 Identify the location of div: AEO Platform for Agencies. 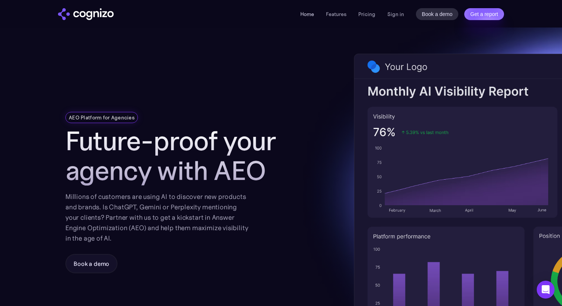
(101, 117).